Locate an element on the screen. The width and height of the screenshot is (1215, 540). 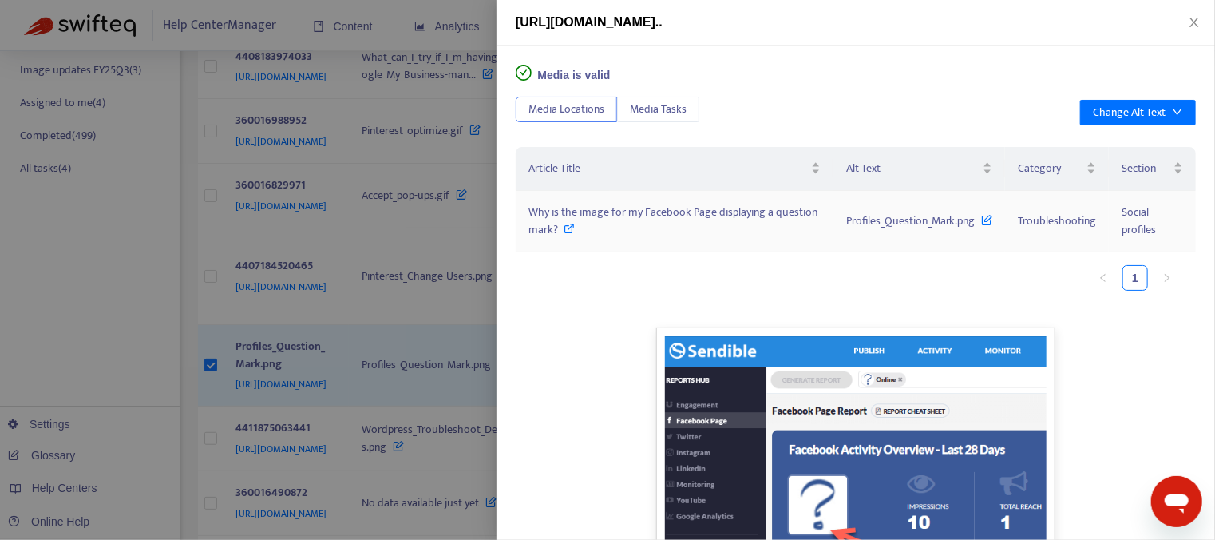
li: 1 is located at coordinates (1135, 278).